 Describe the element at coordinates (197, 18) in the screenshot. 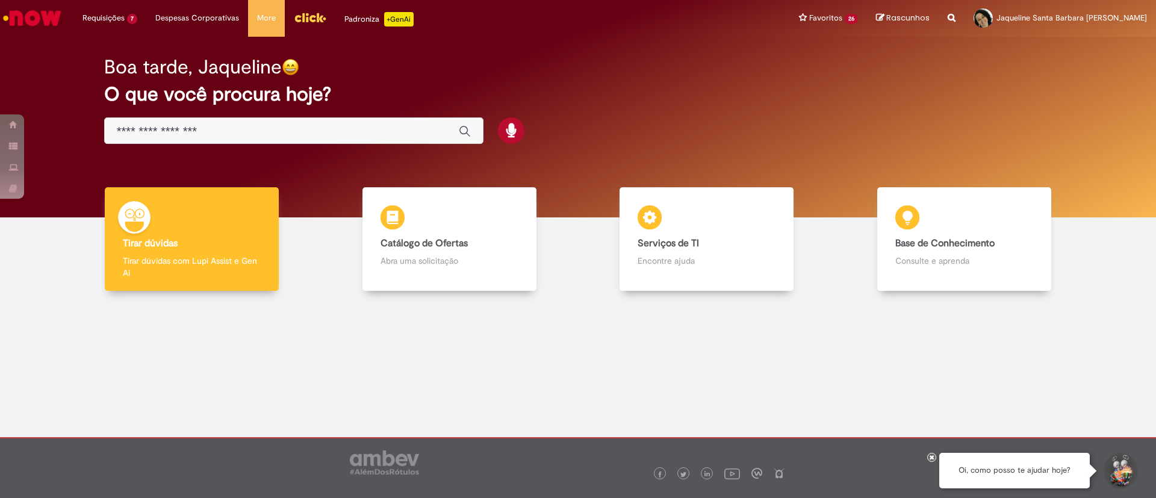

I see `span: Despesas Corporativas` at that location.